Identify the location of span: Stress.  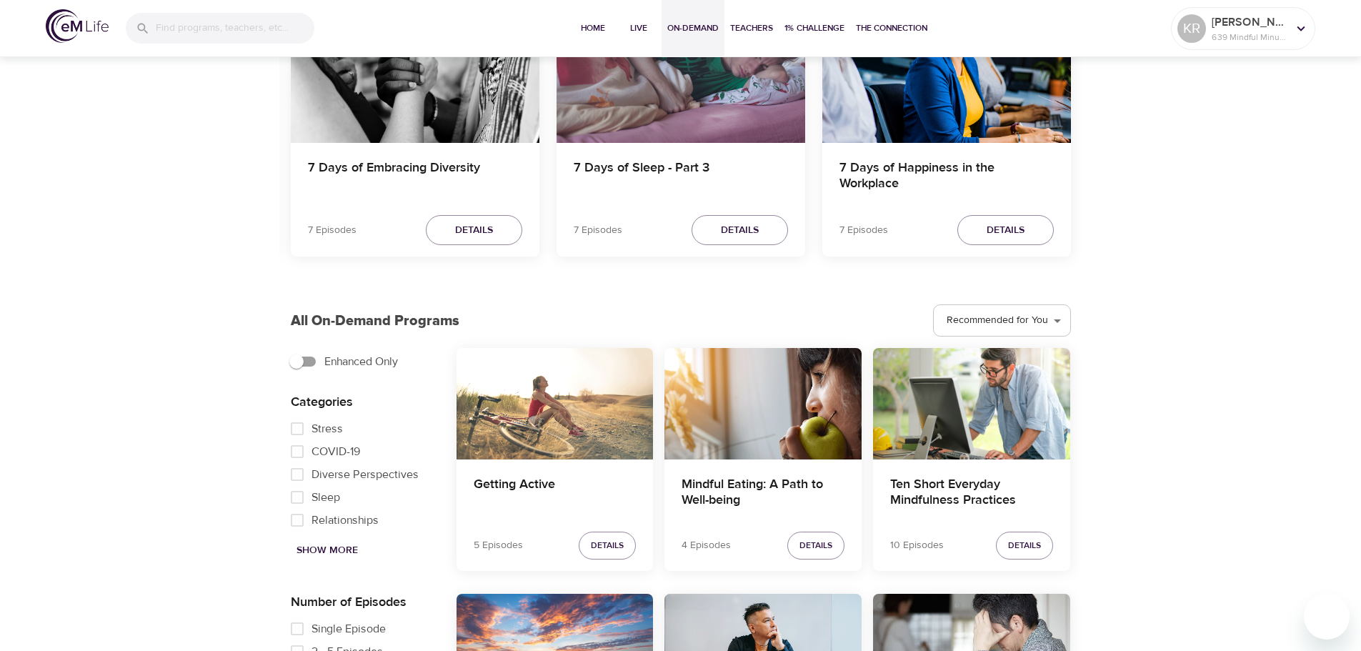
(327, 429).